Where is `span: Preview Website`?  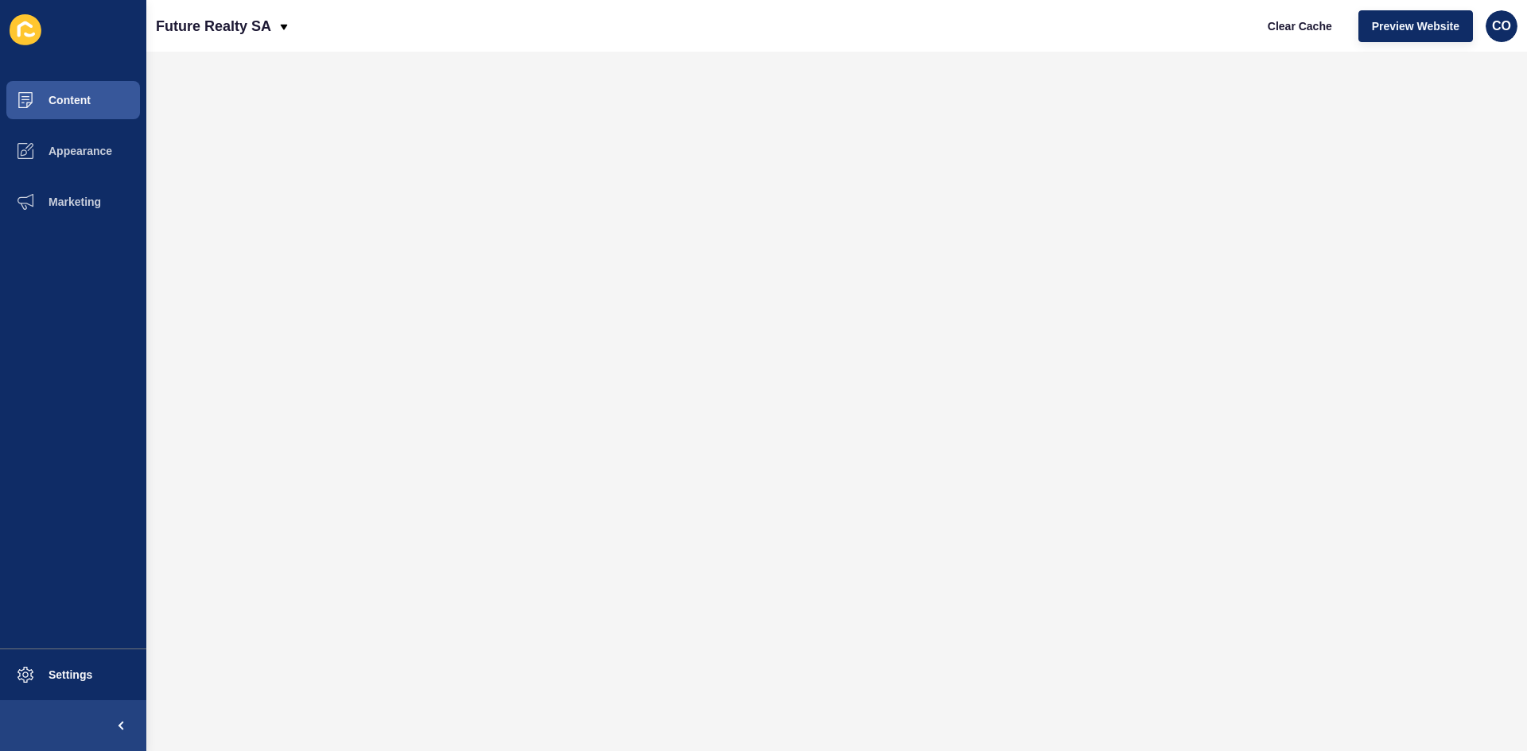 span: Preview Website is located at coordinates (1415, 26).